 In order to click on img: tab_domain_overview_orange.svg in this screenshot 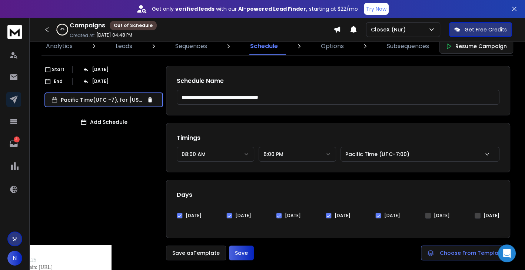, I will do `click(23, 46)`.